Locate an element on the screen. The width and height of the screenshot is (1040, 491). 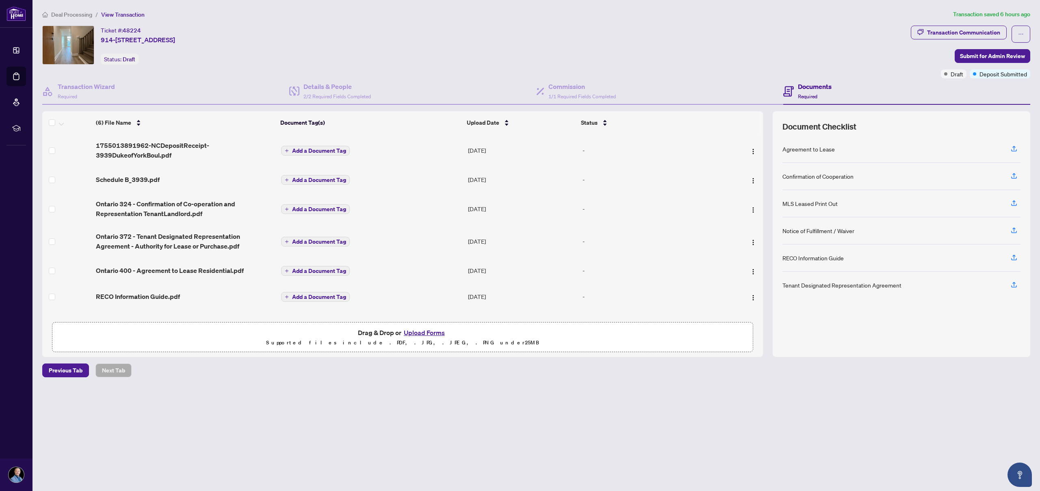
span: 1755013891962-NCDepositReceipt-3939DukeofYorkBoul.pdf is located at coordinates (185, 150).